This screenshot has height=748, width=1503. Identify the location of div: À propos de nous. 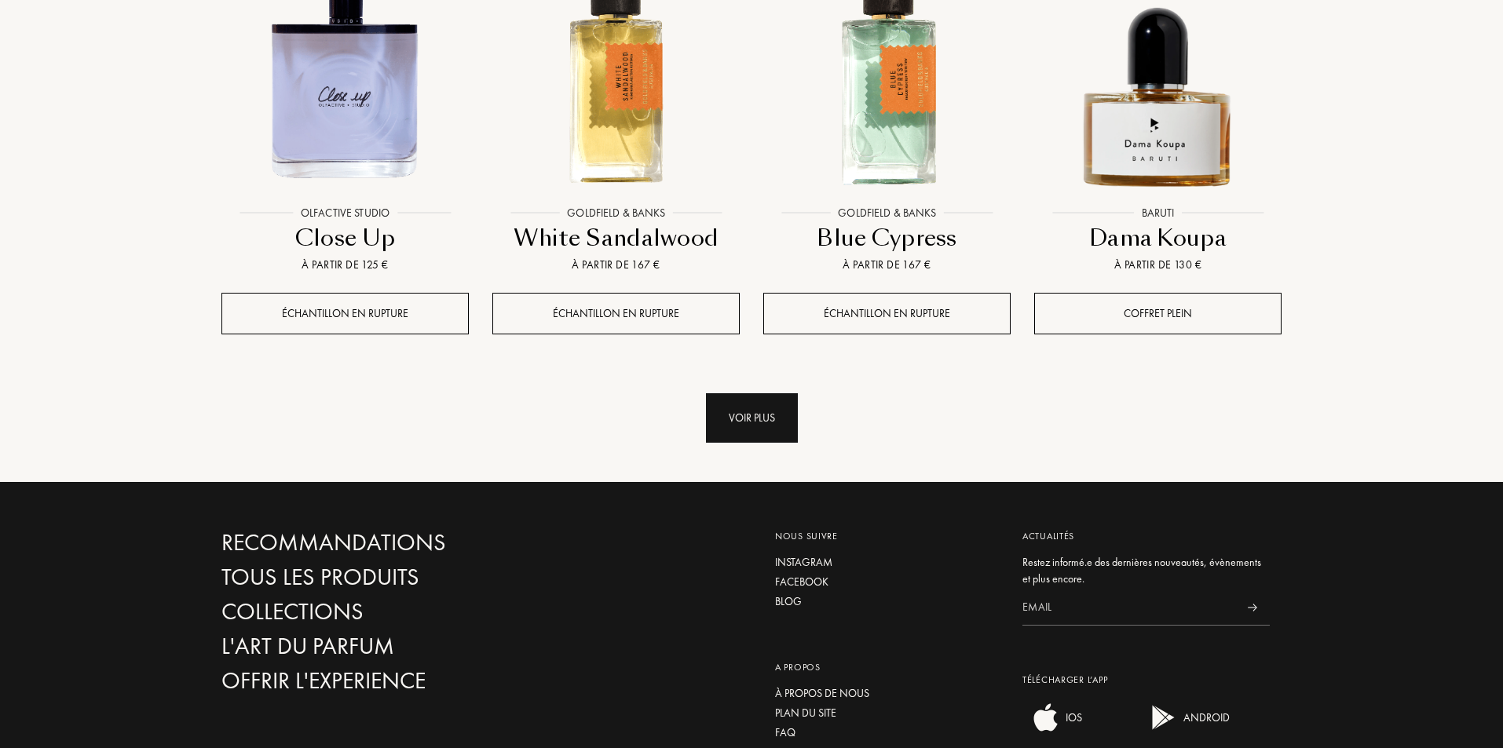
(886, 693).